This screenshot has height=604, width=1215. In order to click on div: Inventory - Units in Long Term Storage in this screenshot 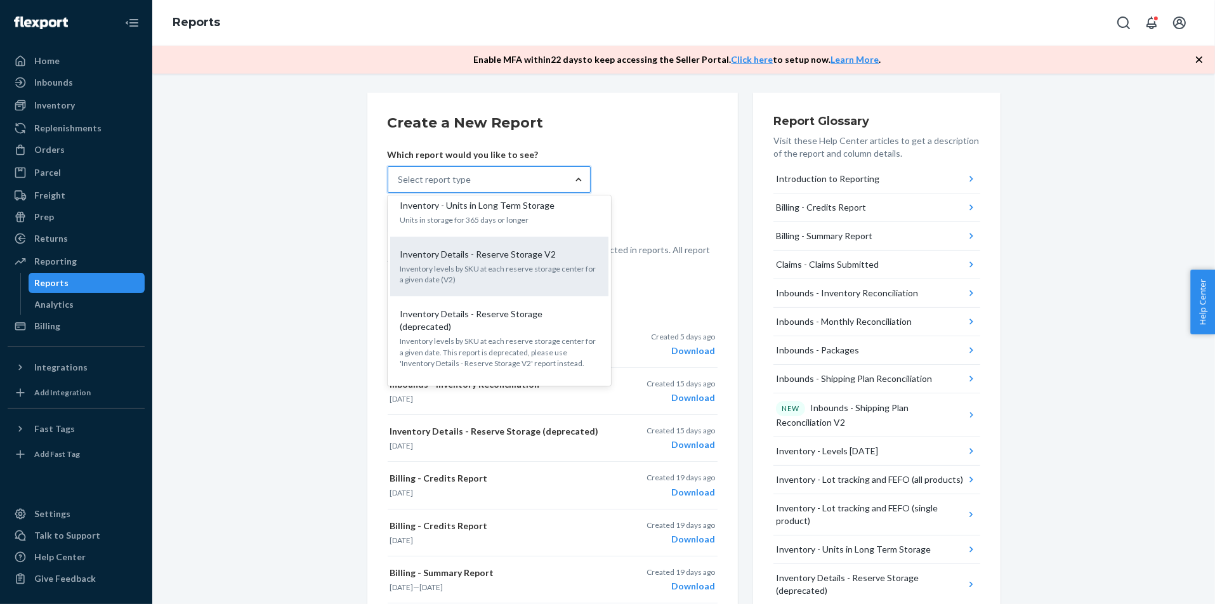, I will do `click(854, 550)`.